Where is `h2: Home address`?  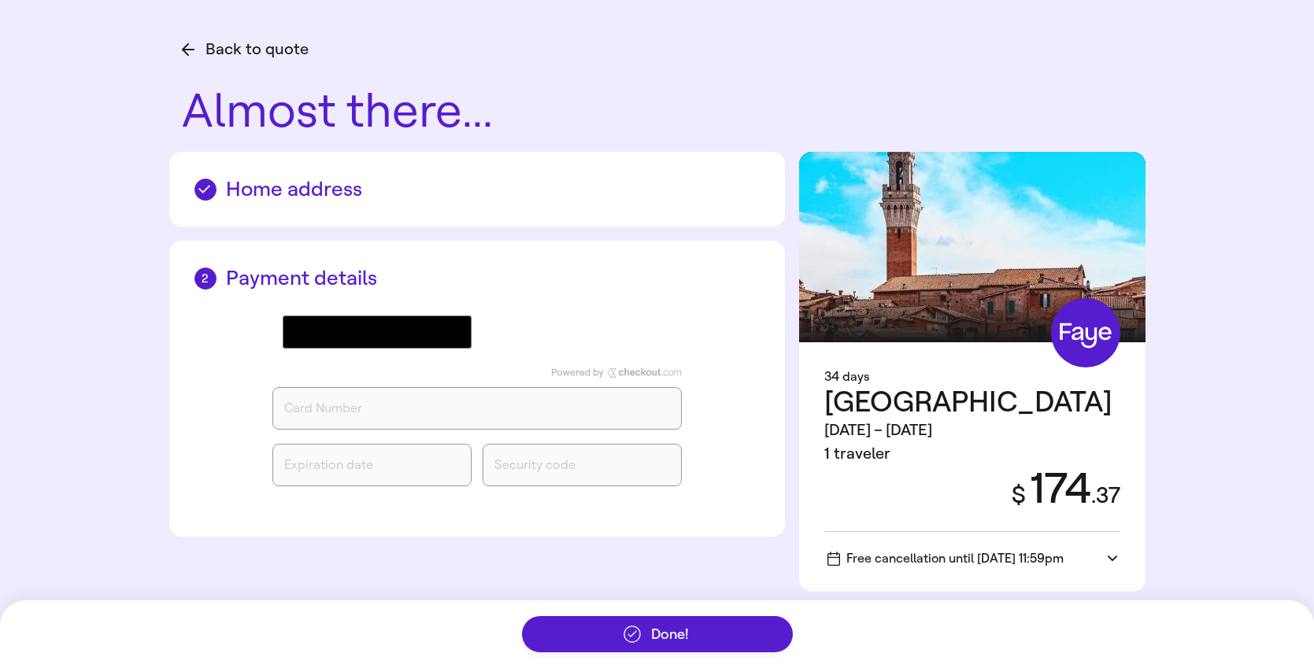
h2: Home address is located at coordinates (477, 189).